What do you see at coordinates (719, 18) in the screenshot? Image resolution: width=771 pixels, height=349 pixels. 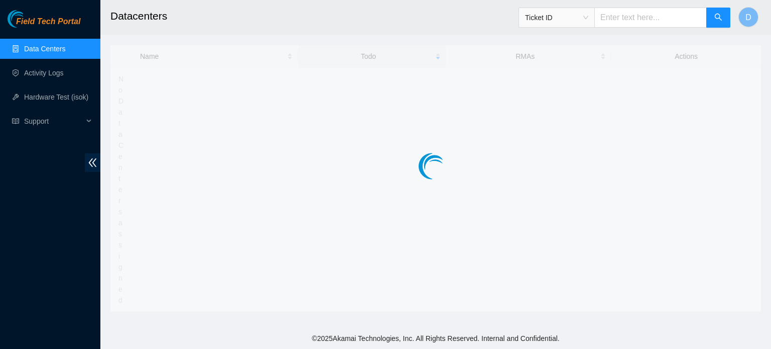 I see `button: search` at bounding box center [719, 18].